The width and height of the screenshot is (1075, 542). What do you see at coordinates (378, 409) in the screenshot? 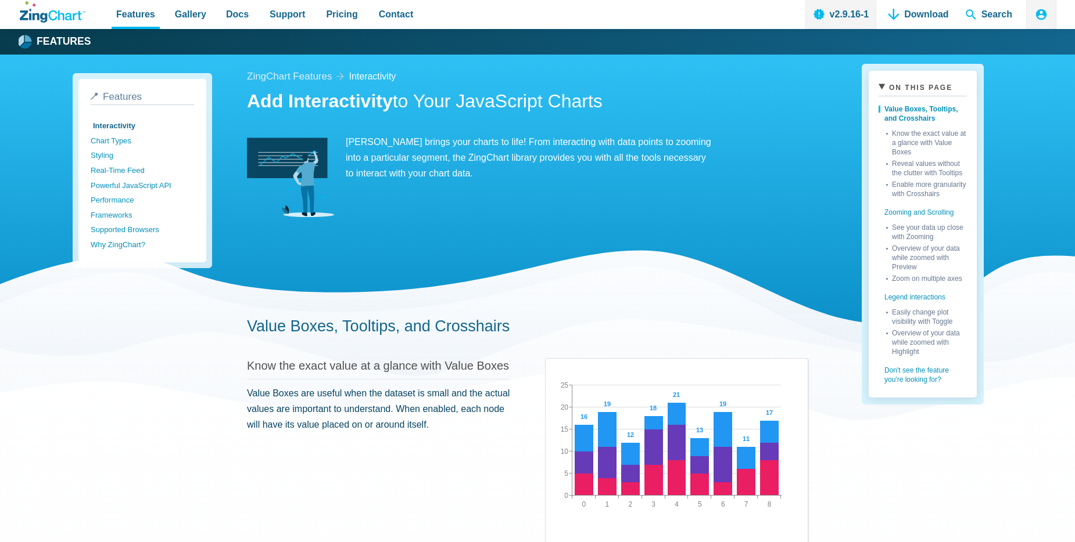
I see `p: Value Boxes are useful when the dataset is small and the actual values are important to understan...` at bounding box center [378, 409].